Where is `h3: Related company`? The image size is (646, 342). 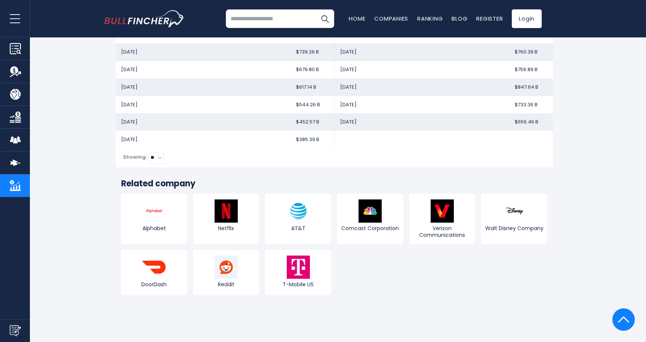
h3: Related company is located at coordinates (334, 183).